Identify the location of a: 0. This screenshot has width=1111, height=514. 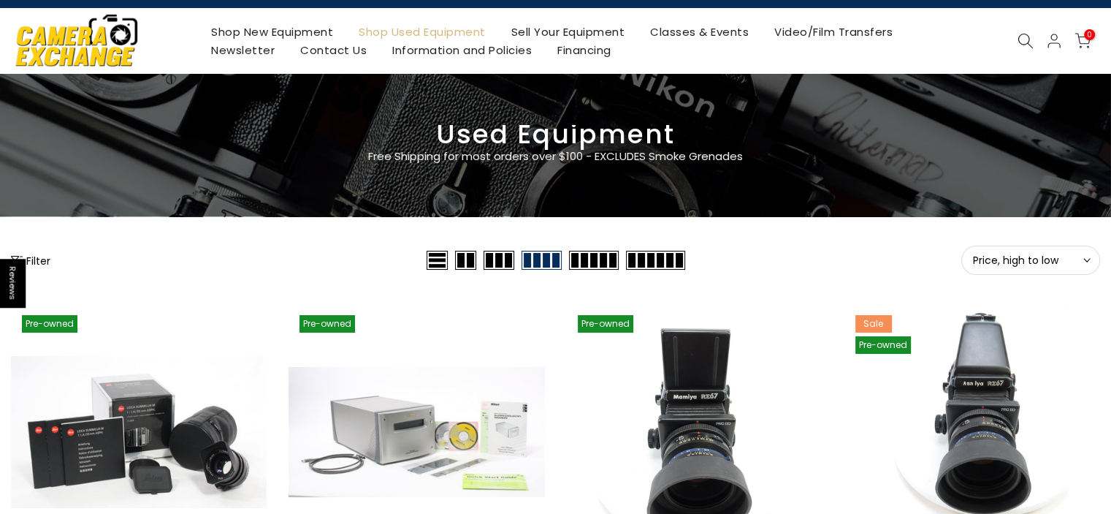
(1083, 41).